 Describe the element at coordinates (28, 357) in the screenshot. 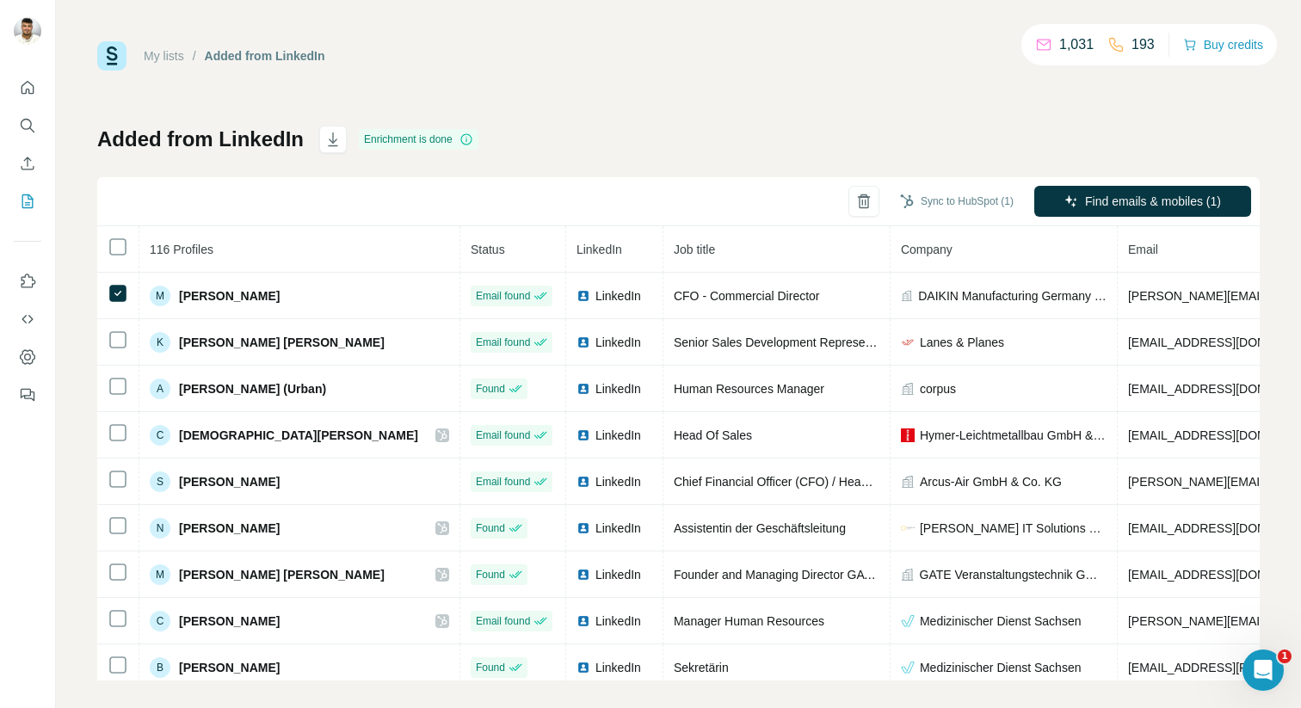

I see `button: Dashboard` at that location.